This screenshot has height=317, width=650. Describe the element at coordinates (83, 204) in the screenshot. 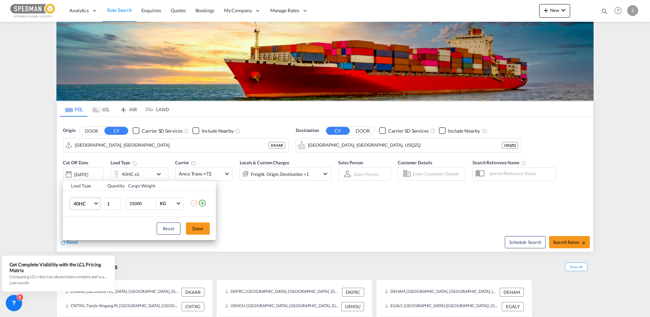

I see `span: 40HC` at that location.